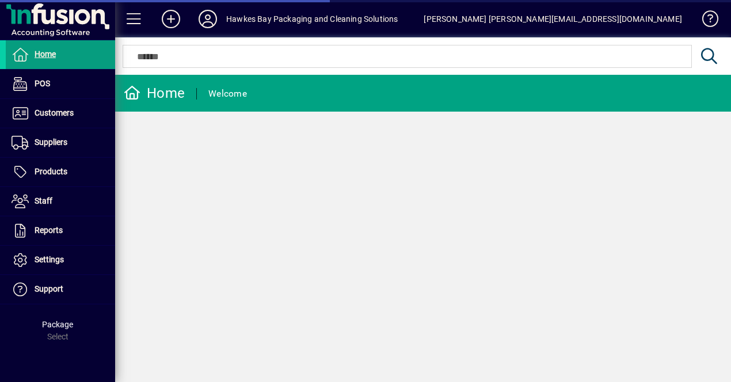 The image size is (731, 382). What do you see at coordinates (154, 93) in the screenshot?
I see `div: Home` at bounding box center [154, 93].